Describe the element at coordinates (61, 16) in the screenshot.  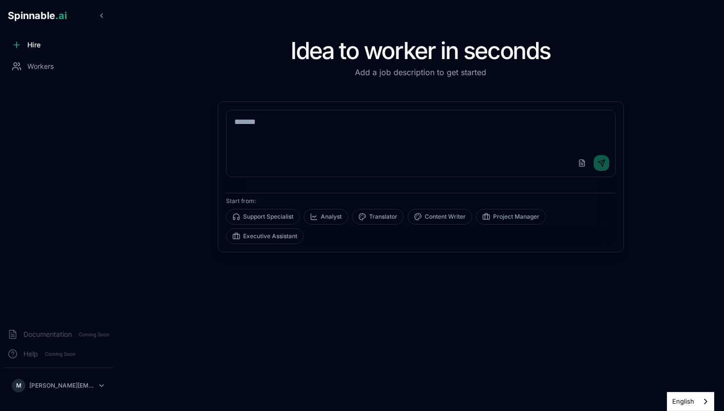
I see `span: .ai` at that location.